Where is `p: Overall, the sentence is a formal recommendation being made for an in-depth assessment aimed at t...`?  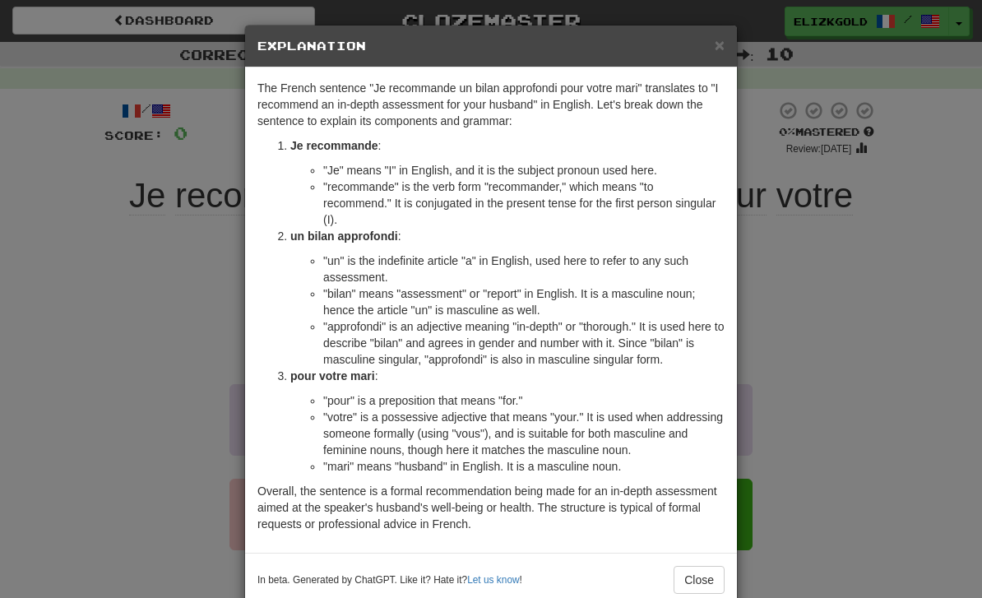 p: Overall, the sentence is a formal recommendation being made for an in-depth assessment aimed at t... is located at coordinates (491, 507).